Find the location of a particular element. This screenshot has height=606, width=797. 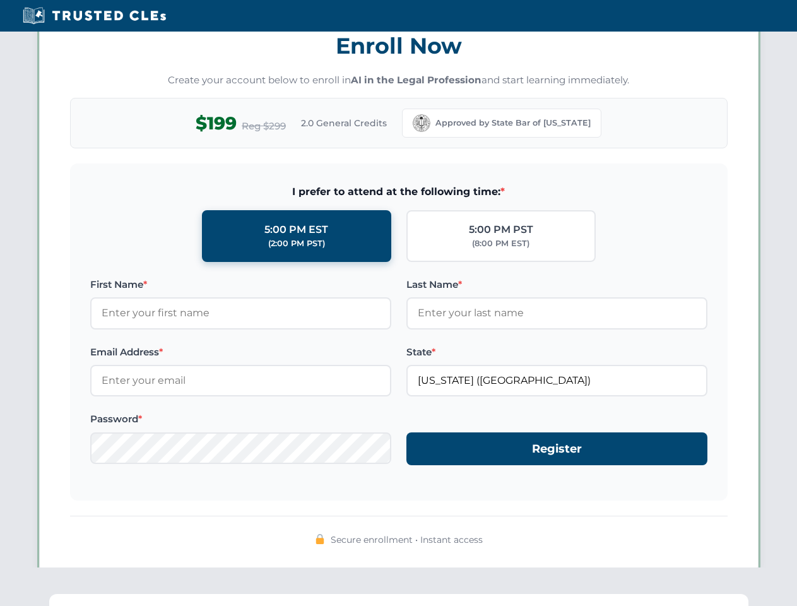

div: (2:00 PM PST) is located at coordinates (297, 244).